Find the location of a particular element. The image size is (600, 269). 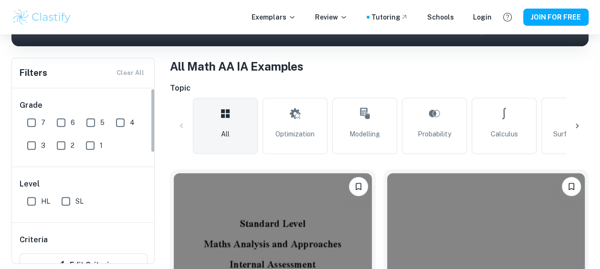

span: Modelling is located at coordinates (364, 134).